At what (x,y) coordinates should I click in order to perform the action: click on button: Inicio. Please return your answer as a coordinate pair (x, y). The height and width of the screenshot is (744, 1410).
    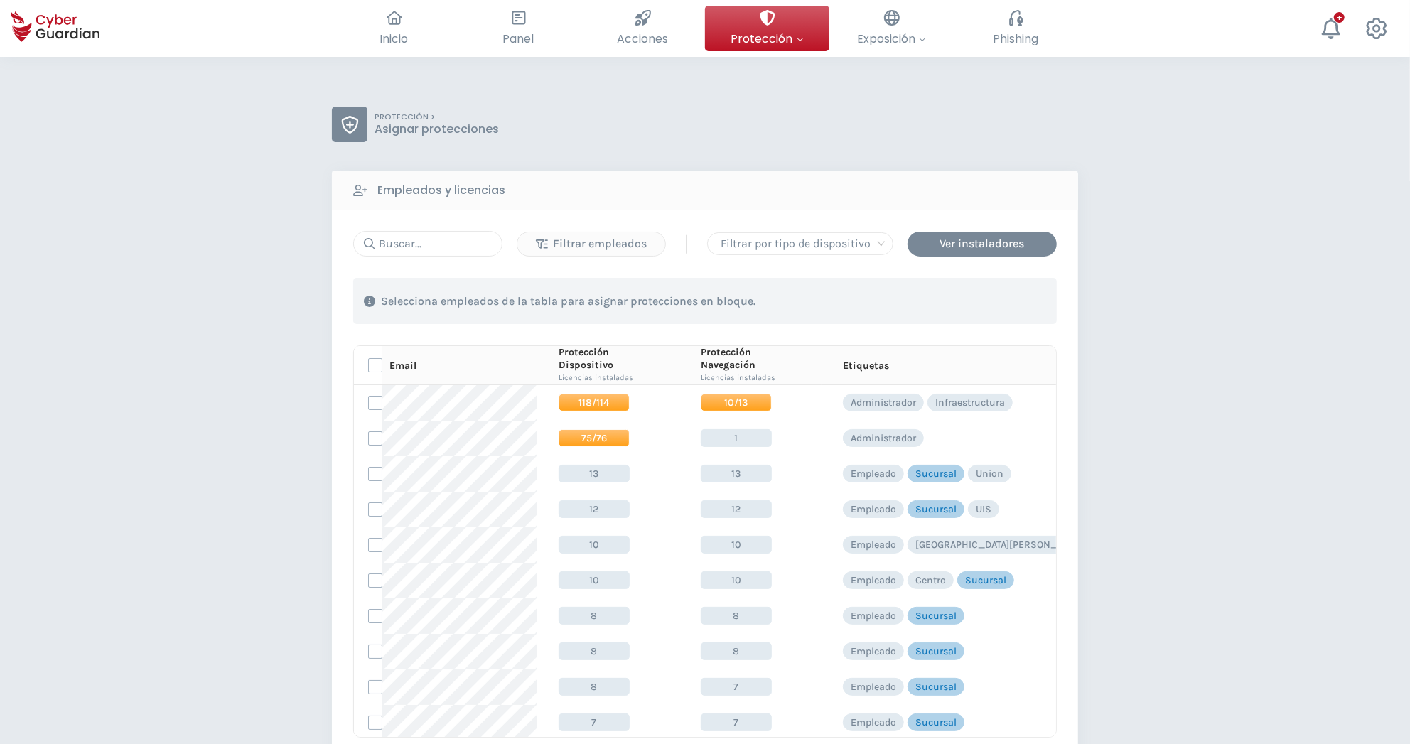
    Looking at the image, I should click on (394, 28).